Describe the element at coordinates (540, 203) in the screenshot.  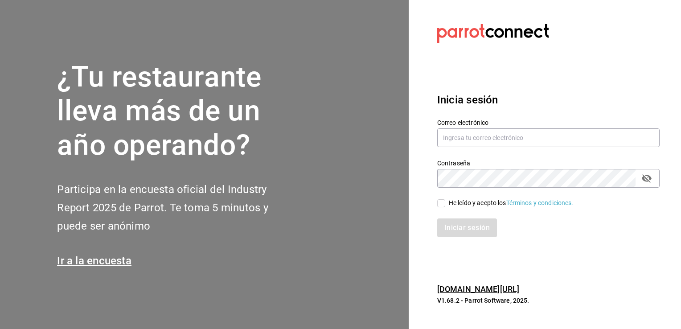
I see `a: Términos y condiciones.` at that location.